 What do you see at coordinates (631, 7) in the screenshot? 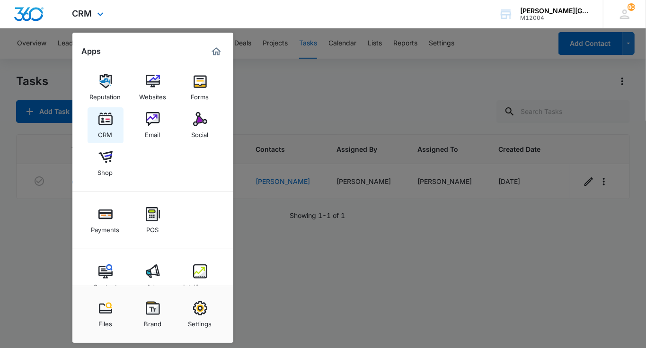
I see `span: 80` at bounding box center [631, 7].